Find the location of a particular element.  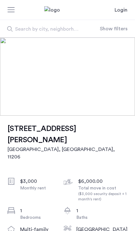

div: Monthly rent is located at coordinates (39, 188).